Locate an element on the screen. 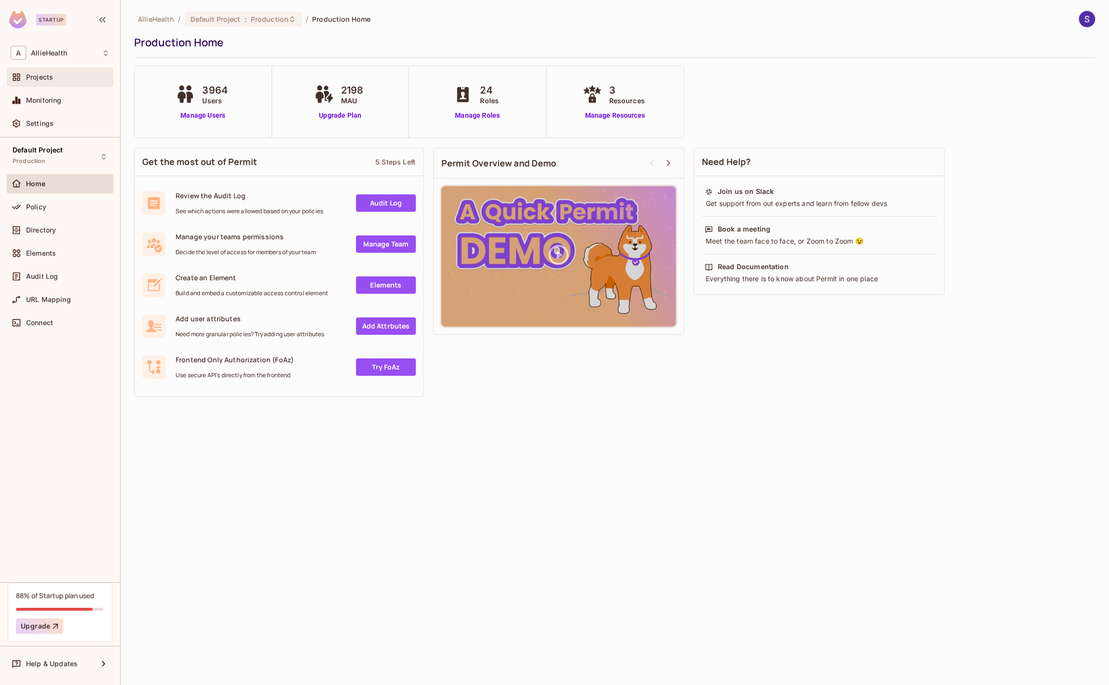 This screenshot has height=685, width=1109. div: Everything there is to know about Permit in one place is located at coordinates (819, 279).